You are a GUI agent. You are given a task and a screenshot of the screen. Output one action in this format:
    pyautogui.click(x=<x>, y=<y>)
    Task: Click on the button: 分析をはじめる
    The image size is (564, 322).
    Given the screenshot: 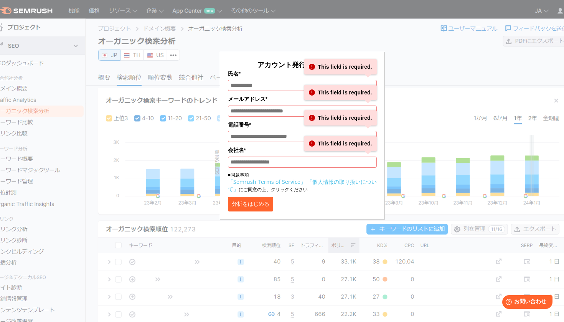 What is the action you would take?
    pyautogui.click(x=250, y=204)
    